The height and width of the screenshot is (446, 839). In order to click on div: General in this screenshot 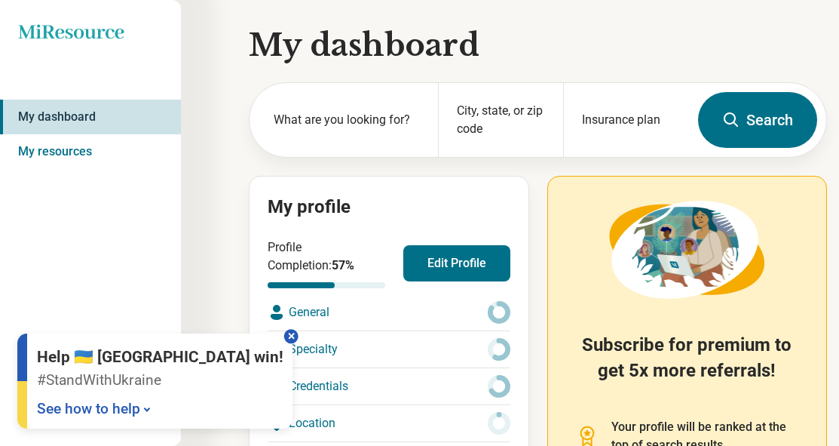, I will do `click(389, 312)`.